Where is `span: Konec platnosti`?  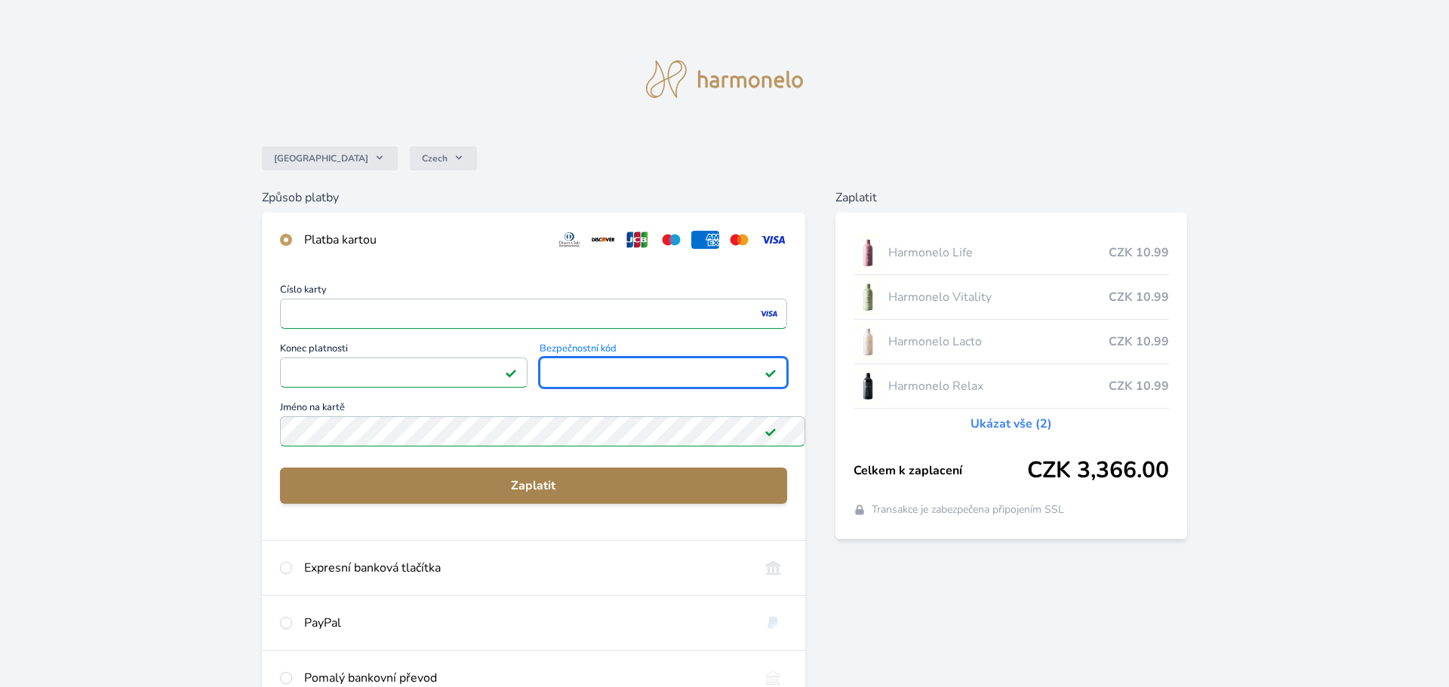 span: Konec platnosti is located at coordinates (404, 351).